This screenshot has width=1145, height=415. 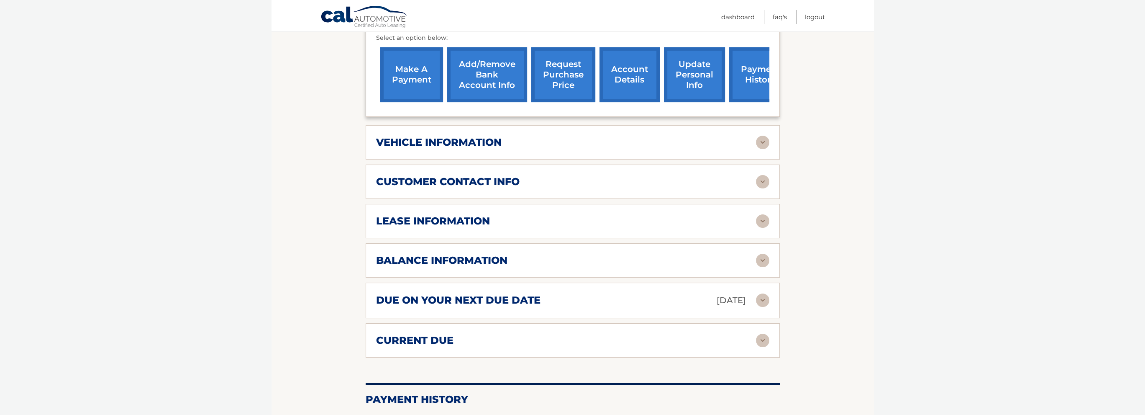 I want to click on a: make a payment, so click(x=412, y=74).